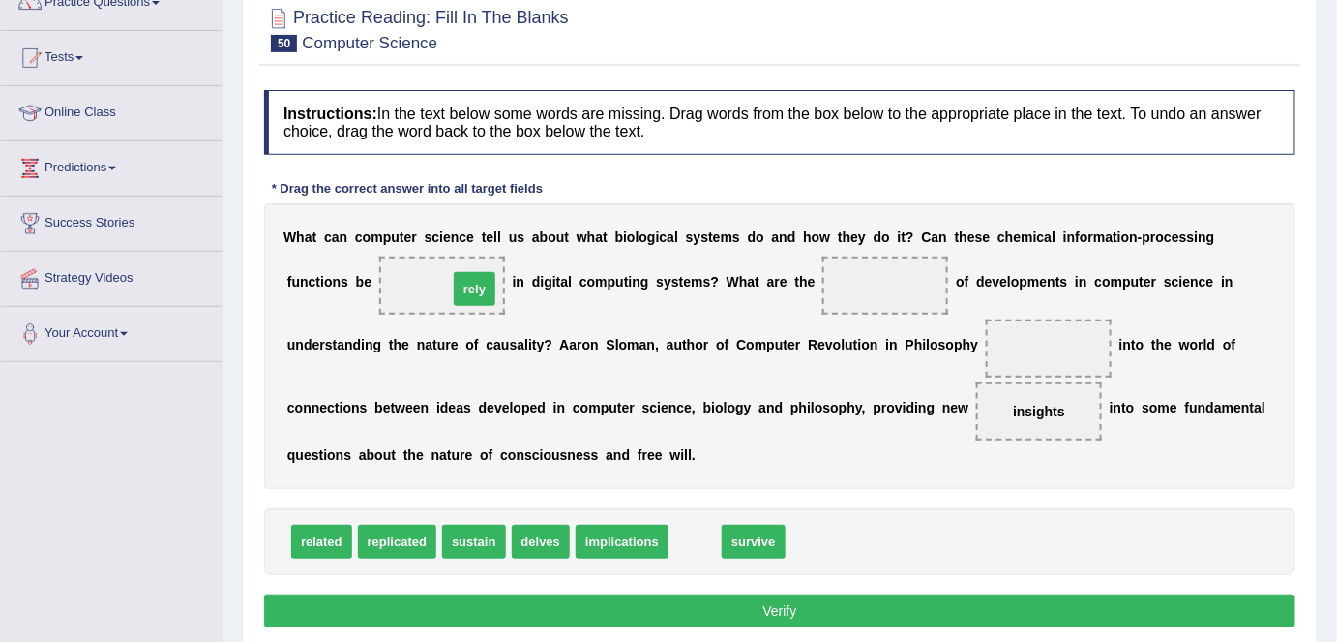  I want to click on b: b, so click(360, 282).